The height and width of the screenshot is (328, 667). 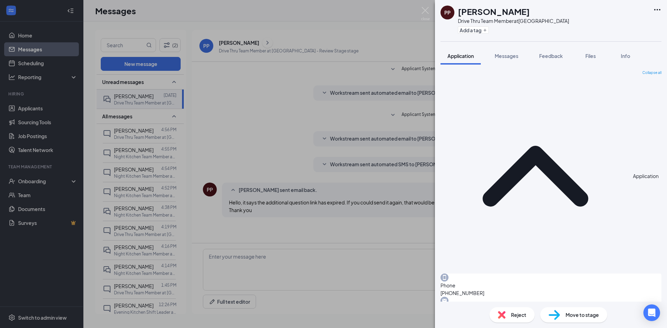 I want to click on span: Info, so click(x=625, y=56).